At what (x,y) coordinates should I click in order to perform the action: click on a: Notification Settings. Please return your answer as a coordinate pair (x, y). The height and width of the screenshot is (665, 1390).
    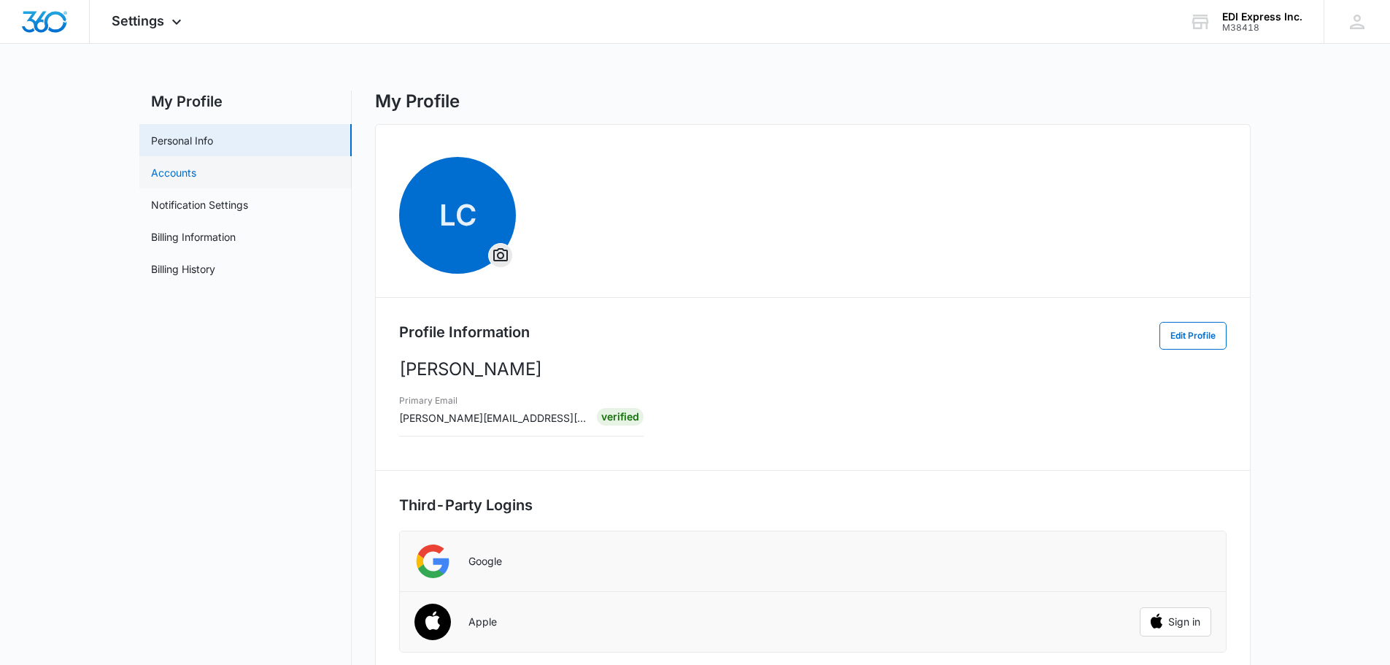
    Looking at the image, I should click on (199, 204).